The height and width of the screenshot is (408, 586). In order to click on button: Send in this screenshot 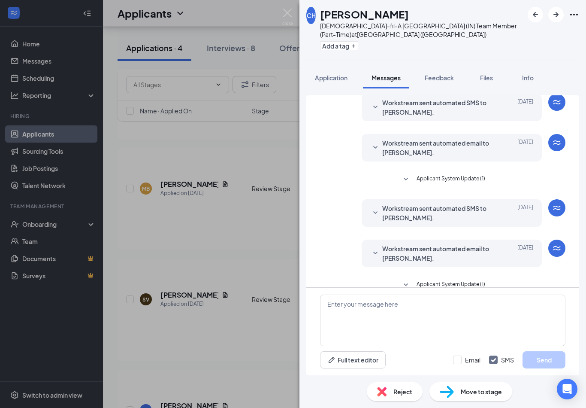, I will do `click(544, 360)`.